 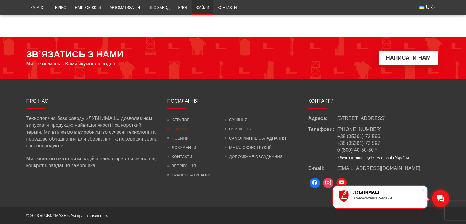 What do you see at coordinates (255, 138) in the screenshot?
I see `a: Самоплинне обладнання` at bounding box center [255, 138].